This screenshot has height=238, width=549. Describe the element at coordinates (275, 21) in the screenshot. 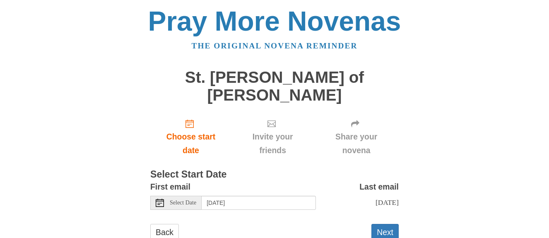

I see `a: Pray More Novenas` at that location.